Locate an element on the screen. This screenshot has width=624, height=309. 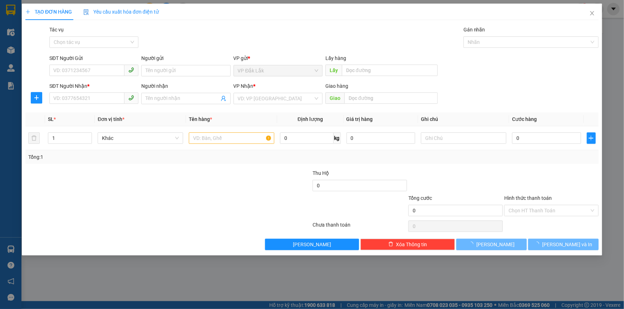
div: Người nhận is located at coordinates (185, 86).